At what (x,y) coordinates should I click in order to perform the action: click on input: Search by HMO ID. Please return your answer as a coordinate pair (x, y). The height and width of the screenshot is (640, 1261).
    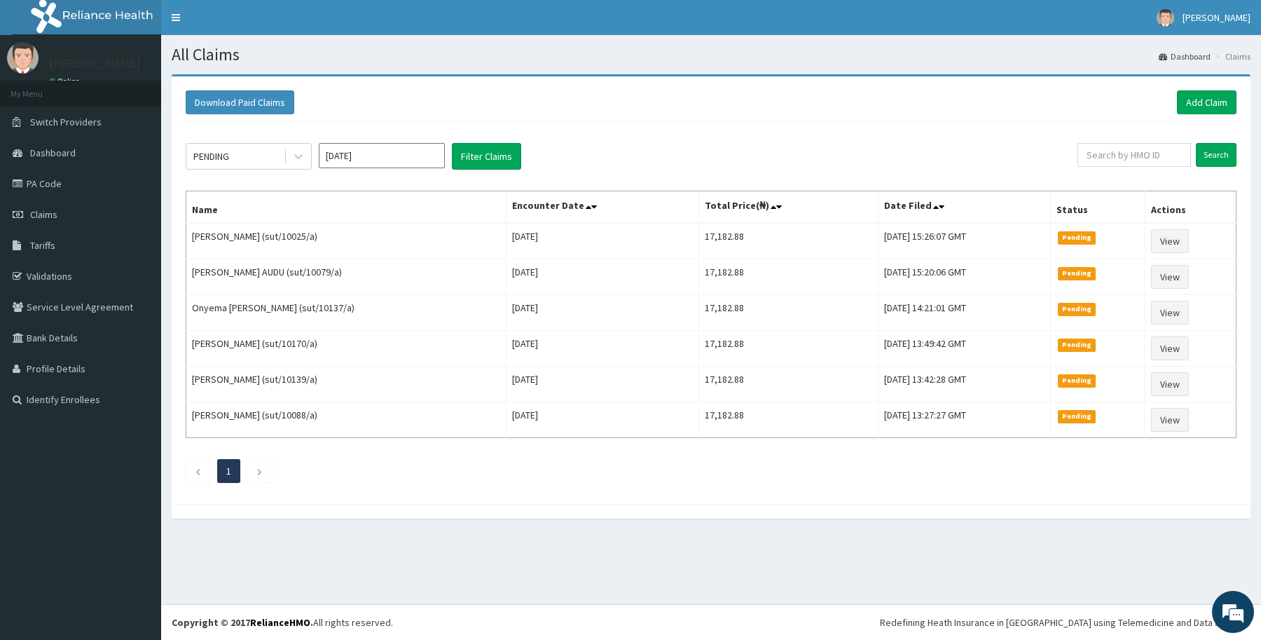
    Looking at the image, I should click on (1134, 155).